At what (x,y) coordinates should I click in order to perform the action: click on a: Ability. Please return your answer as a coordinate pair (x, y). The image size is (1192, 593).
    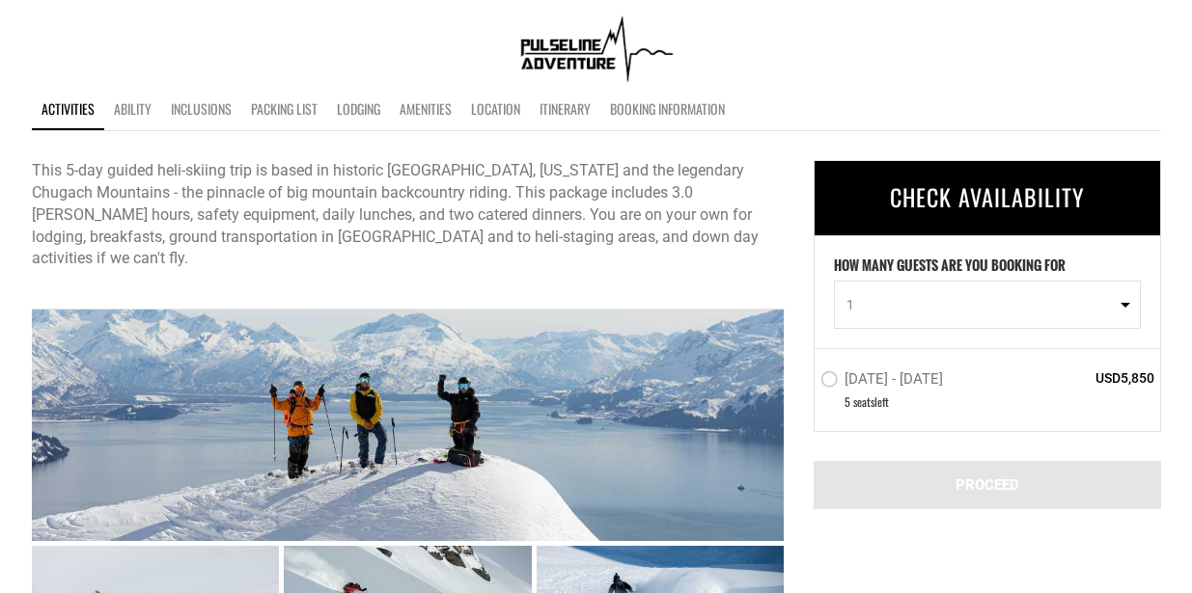
    Looking at the image, I should click on (132, 109).